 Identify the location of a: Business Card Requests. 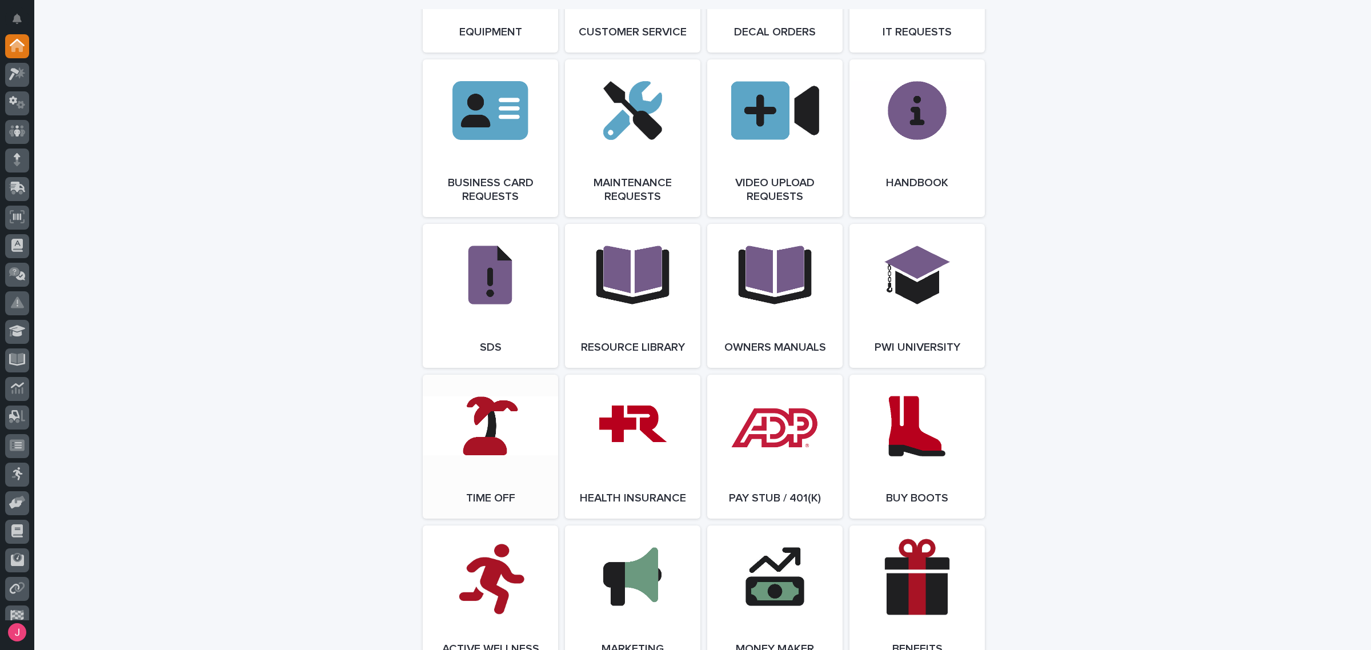
(490, 138).